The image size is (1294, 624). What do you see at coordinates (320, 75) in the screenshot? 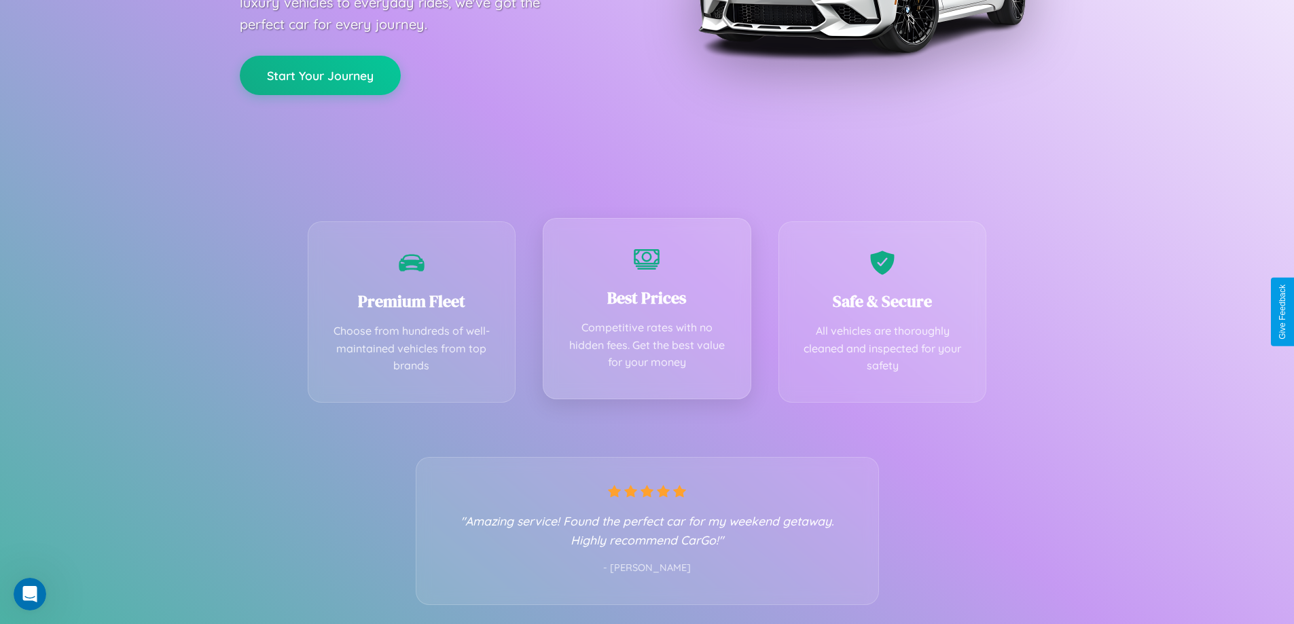
I see `button: Start Your Journey` at bounding box center [320, 75].